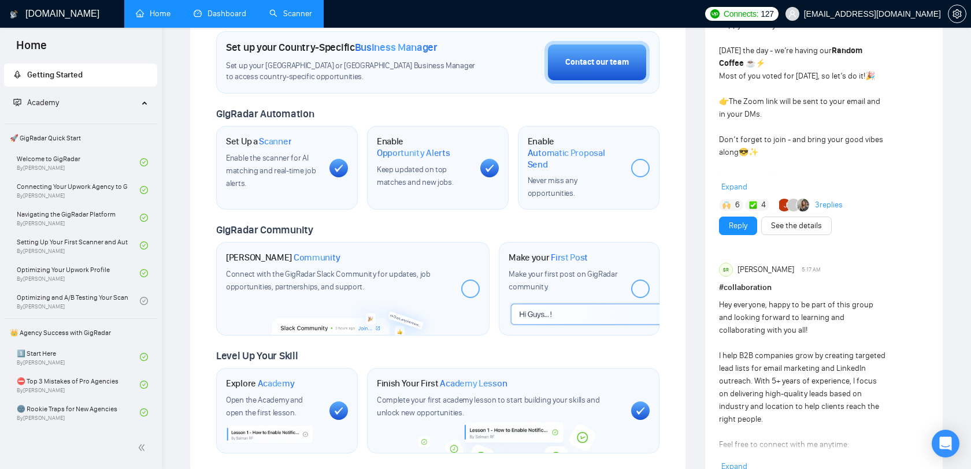  Describe the element at coordinates (767, 14) in the screenshot. I see `span: 127` at that location.